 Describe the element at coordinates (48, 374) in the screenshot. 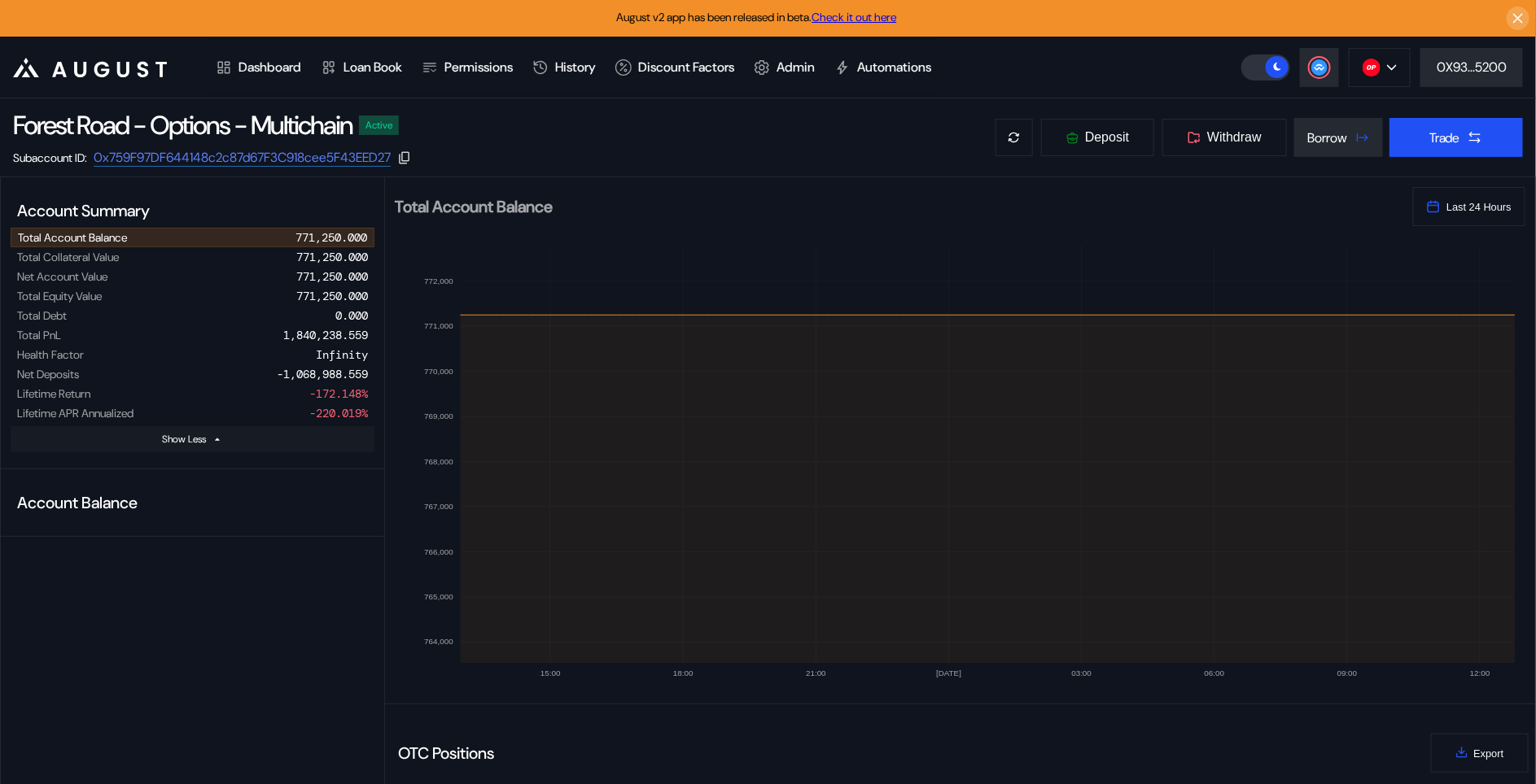

I see `div: Net Deposits` at that location.